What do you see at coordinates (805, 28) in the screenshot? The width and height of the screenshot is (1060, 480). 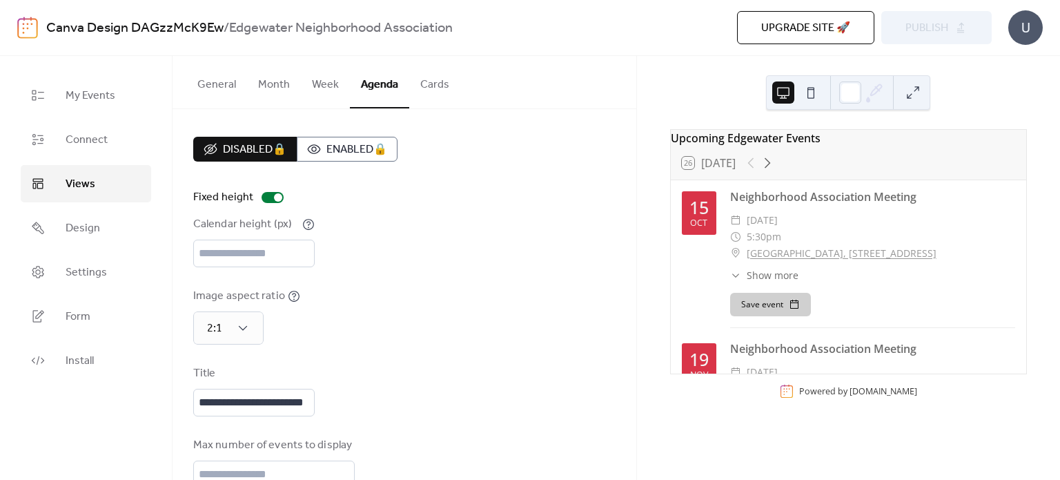 I see `button: Upgrade site 🚀` at bounding box center [805, 28].